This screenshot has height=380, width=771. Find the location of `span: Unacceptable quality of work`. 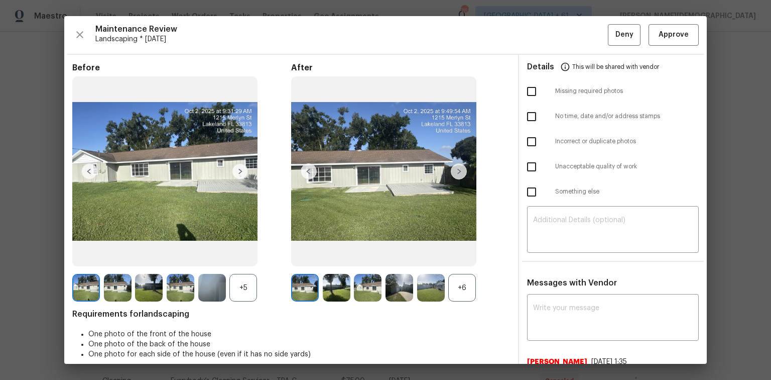

span: Unacceptable quality of work is located at coordinates (627, 166).